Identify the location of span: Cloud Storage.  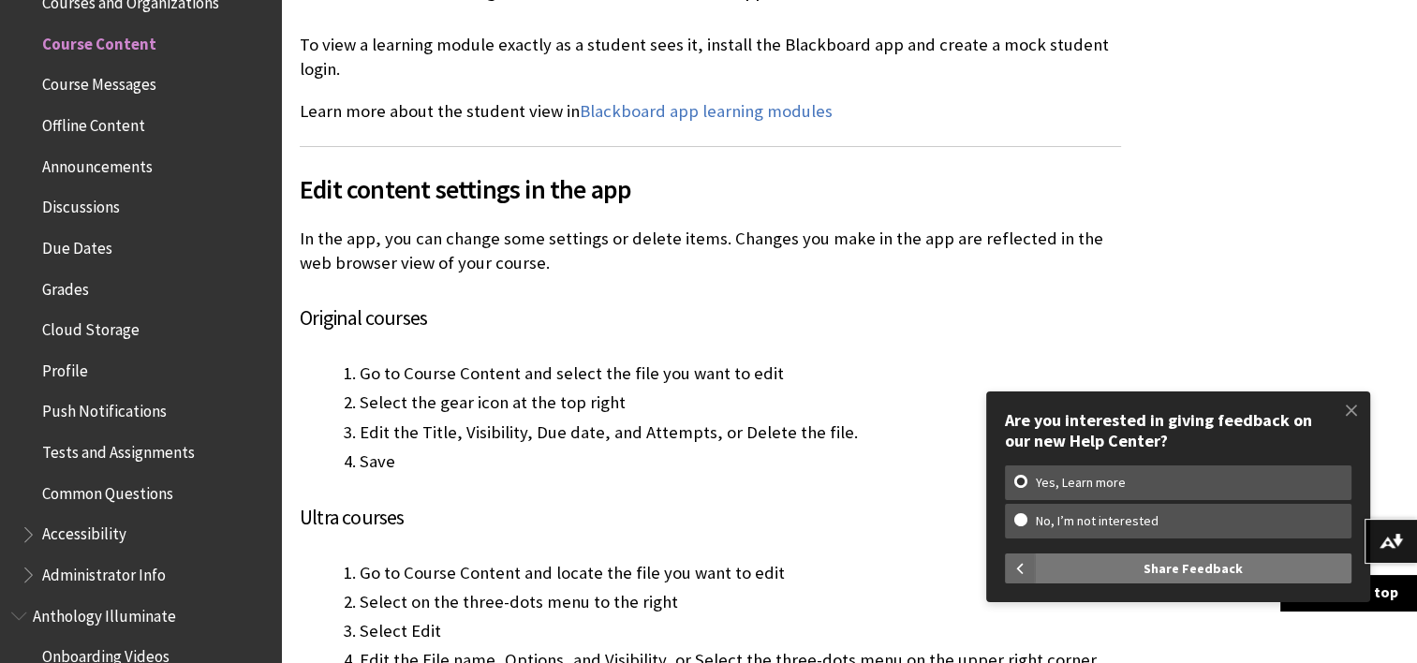
(91, 326).